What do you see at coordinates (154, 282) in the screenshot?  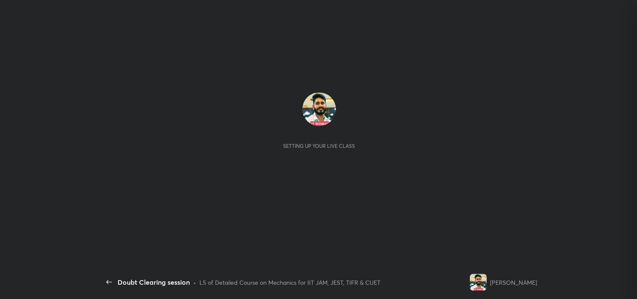 I see `div: Doubt Clearing session` at bounding box center [154, 282].